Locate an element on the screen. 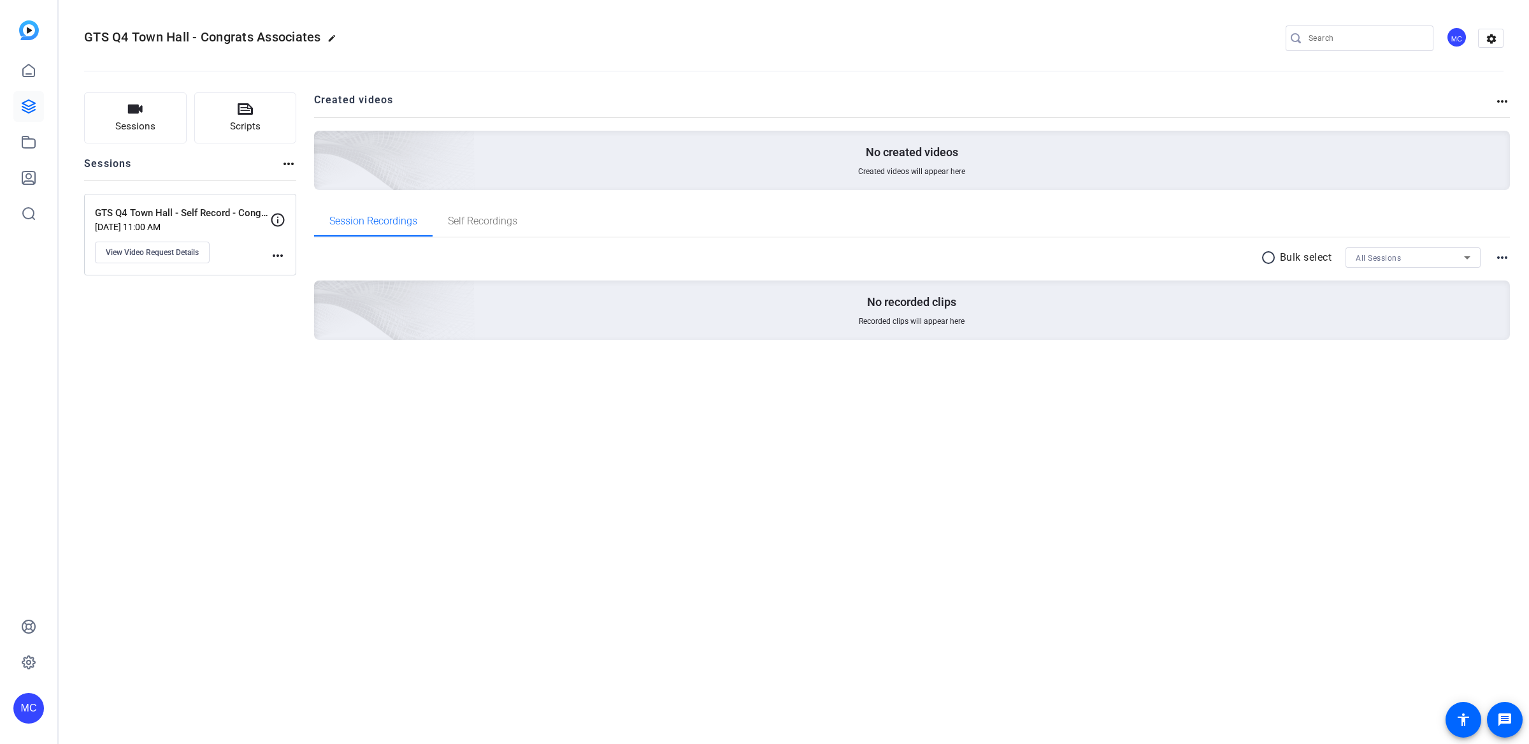 The height and width of the screenshot is (744, 1529). button: Scripts is located at coordinates (245, 118).